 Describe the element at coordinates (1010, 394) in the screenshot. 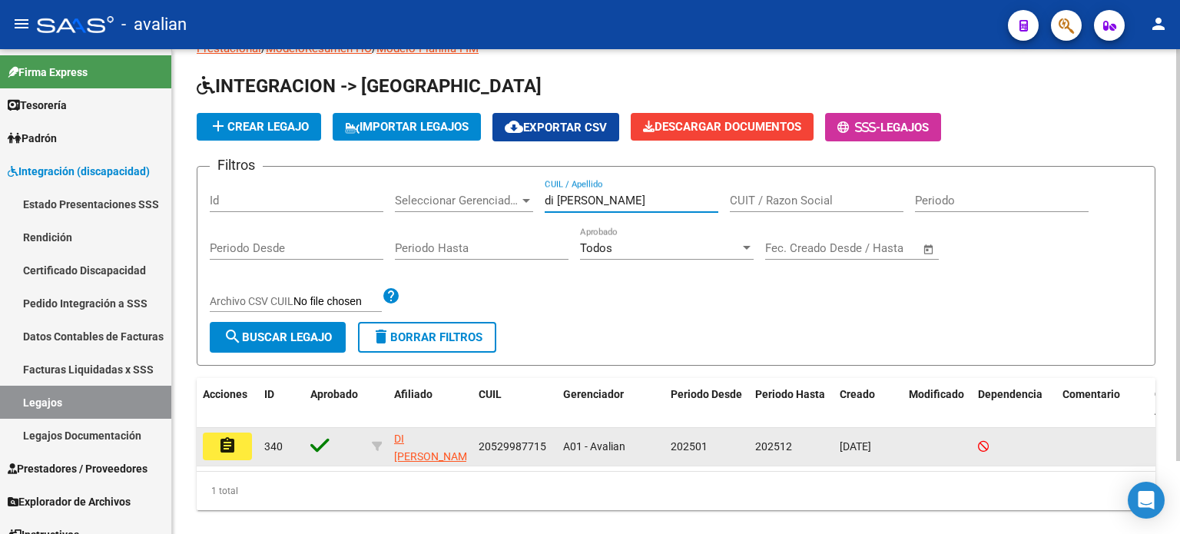

I see `span: Dependencia` at that location.